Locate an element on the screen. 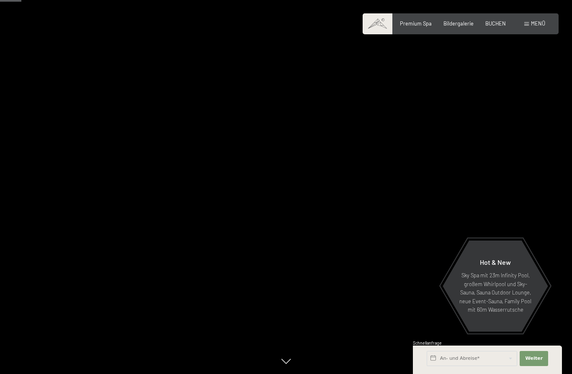  span: Hot & New is located at coordinates (496, 262).